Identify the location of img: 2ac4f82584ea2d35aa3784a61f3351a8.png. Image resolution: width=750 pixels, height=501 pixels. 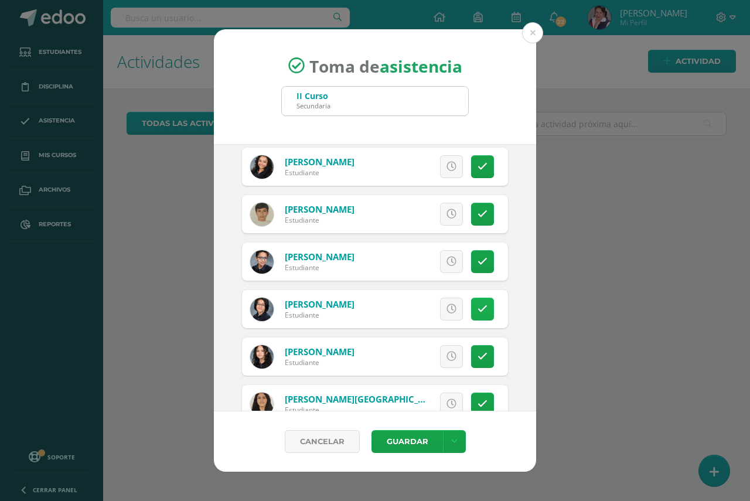
(262, 167).